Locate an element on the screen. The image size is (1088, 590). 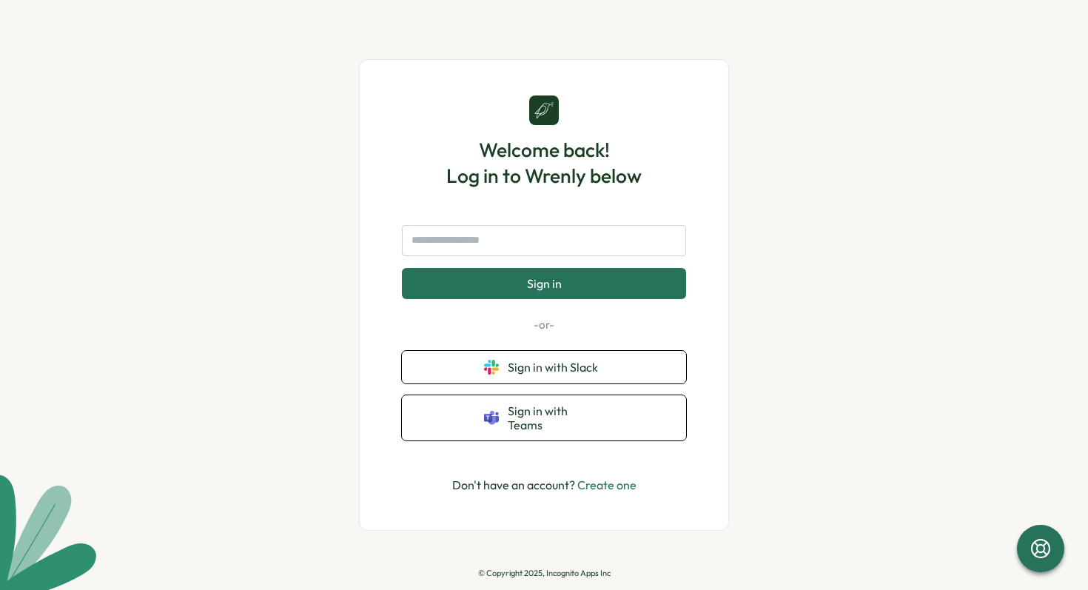
a: Create one is located at coordinates (607, 485).